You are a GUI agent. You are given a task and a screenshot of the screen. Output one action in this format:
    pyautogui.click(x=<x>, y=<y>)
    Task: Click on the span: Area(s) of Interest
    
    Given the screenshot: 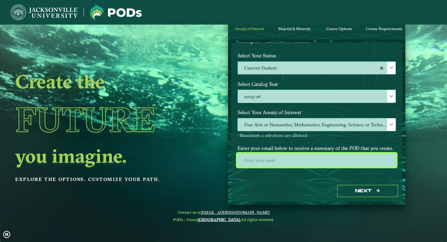 What is the action you would take?
    pyautogui.click(x=249, y=29)
    